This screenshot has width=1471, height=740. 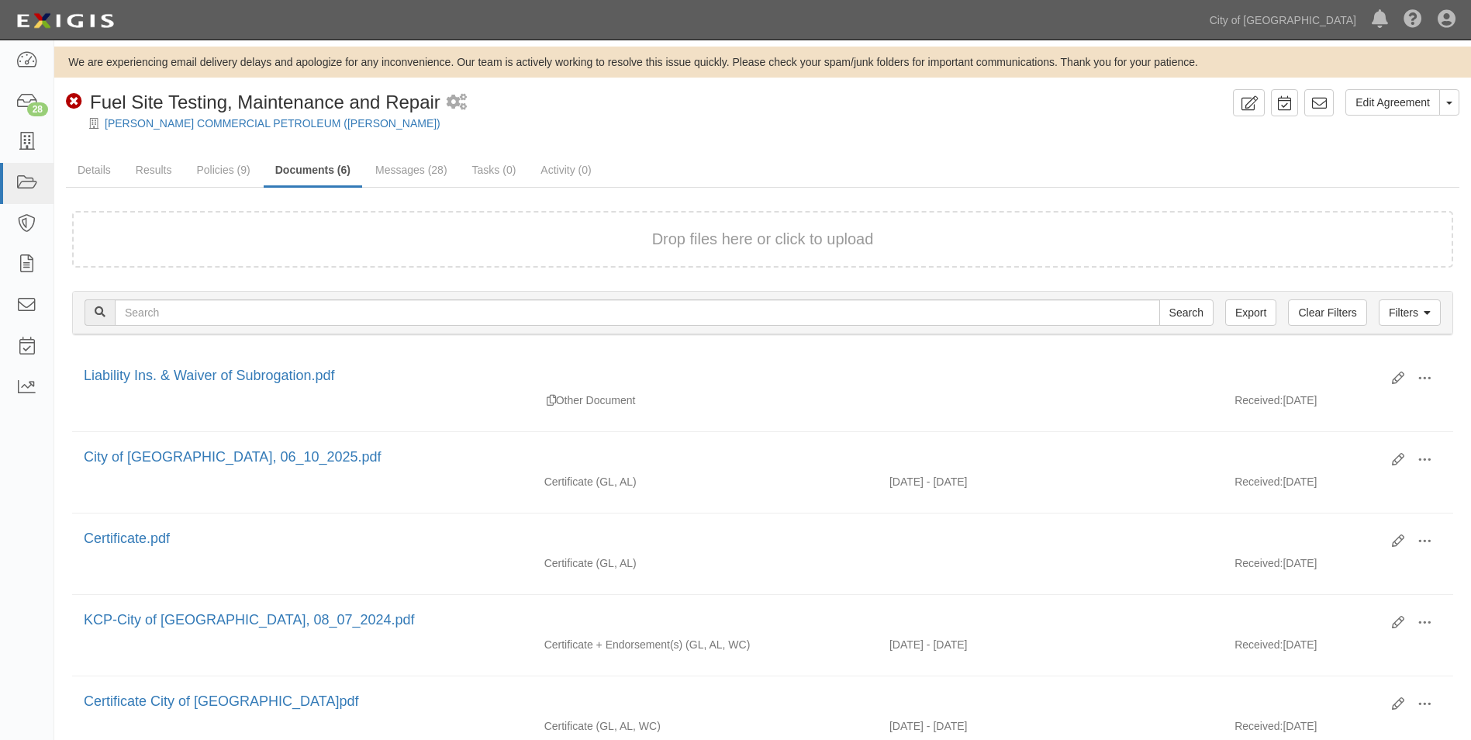 I want to click on a: Export, so click(x=1251, y=312).